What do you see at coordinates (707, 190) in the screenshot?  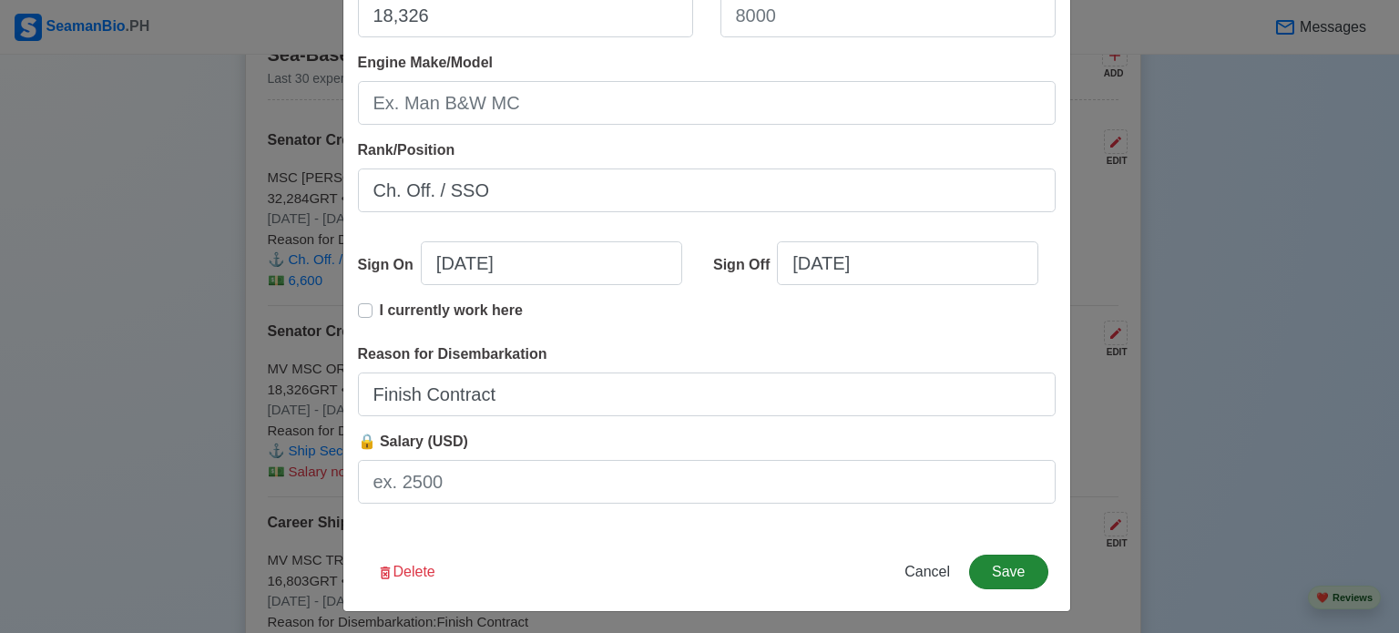 I see `input: Ex: Third Officer or 3/OFF` at bounding box center [707, 190].